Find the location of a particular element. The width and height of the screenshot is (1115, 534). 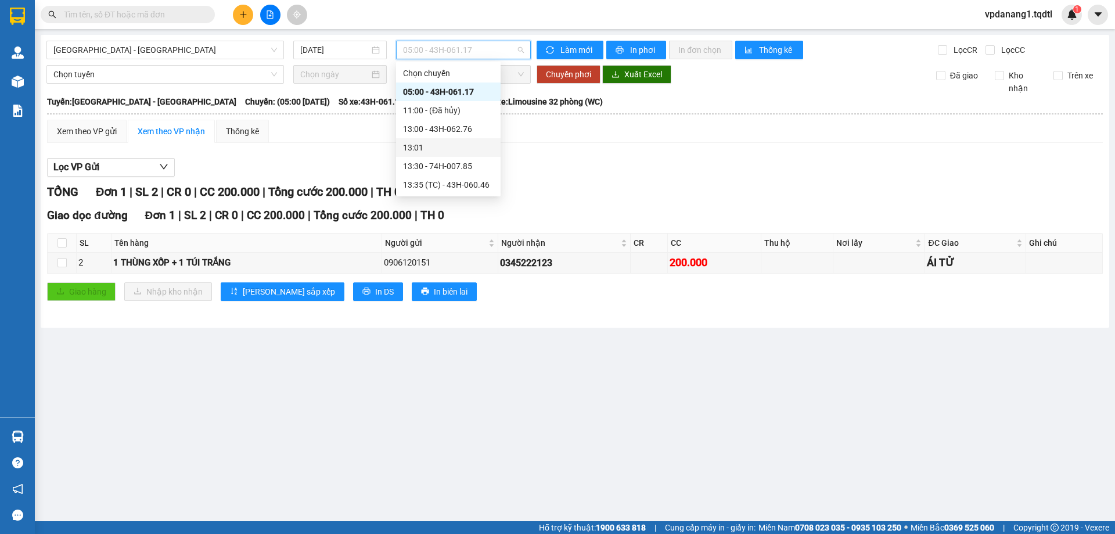

strong: 1900 633 818 is located at coordinates (621, 527).